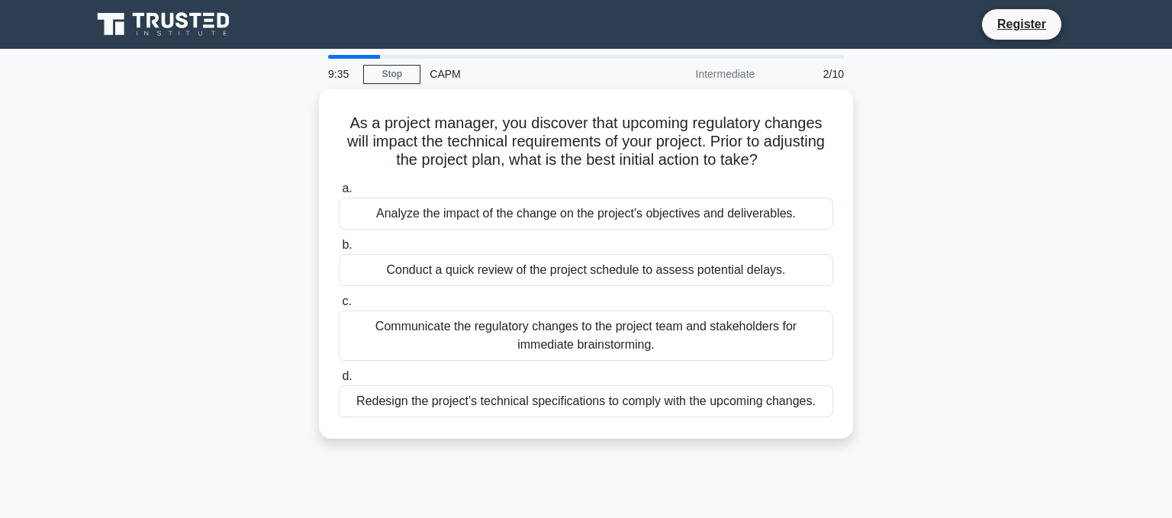  Describe the element at coordinates (586, 336) in the screenshot. I see `div: Communicate the regulatory changes to the project team and stakeholders for immediate brainstorming.` at that location.